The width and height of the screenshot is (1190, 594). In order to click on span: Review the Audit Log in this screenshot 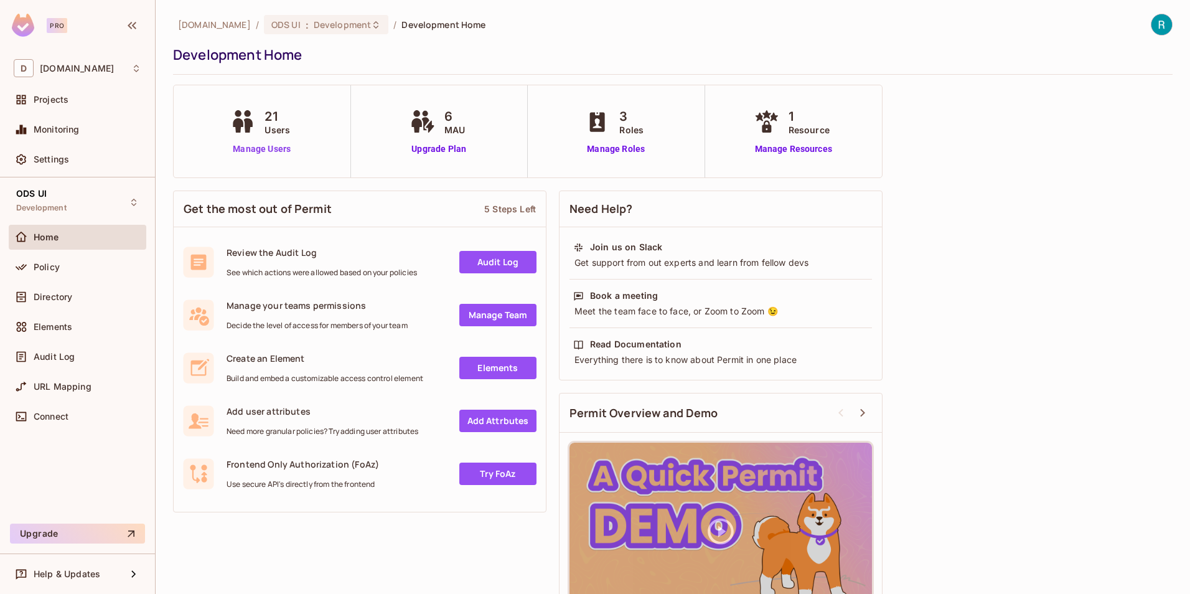, I will do `click(322, 252)`.